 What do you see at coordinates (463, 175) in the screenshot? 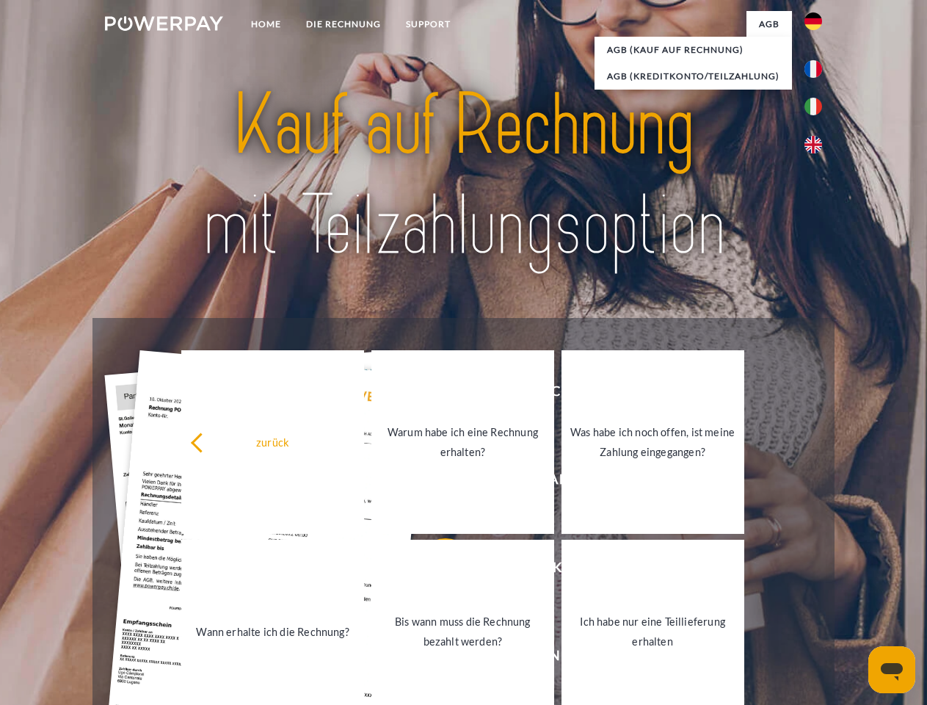
I see `img: title-powerpay_de.svg` at bounding box center [463, 175].